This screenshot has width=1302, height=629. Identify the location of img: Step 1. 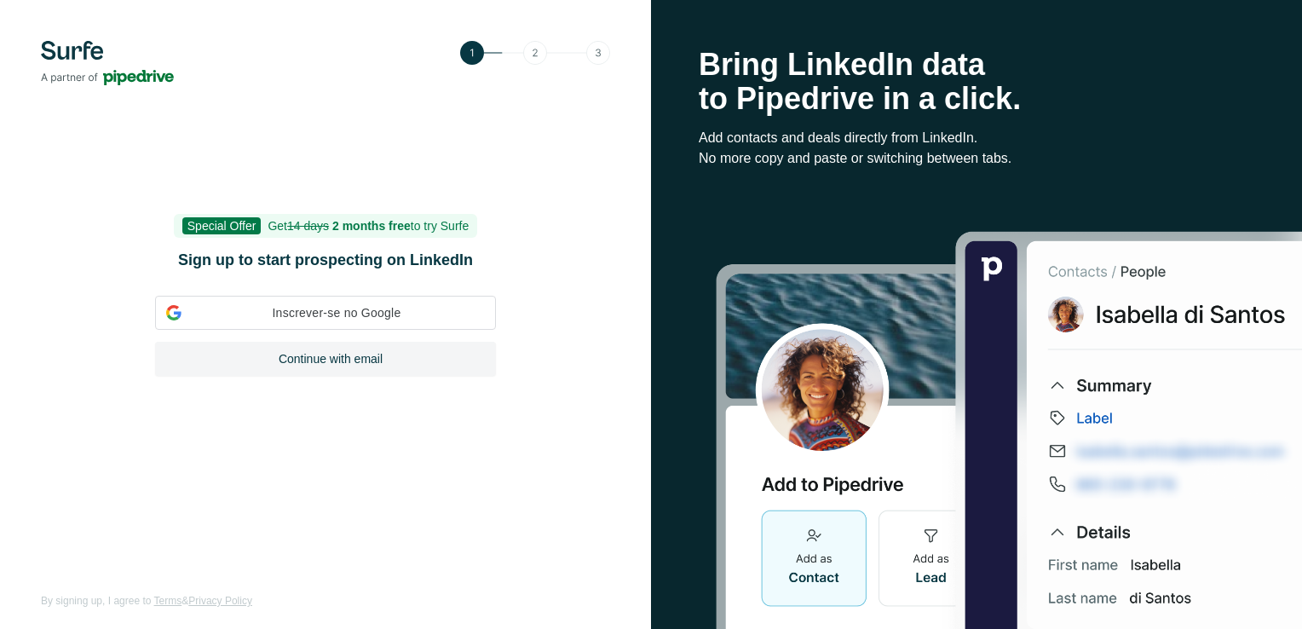
(535, 53).